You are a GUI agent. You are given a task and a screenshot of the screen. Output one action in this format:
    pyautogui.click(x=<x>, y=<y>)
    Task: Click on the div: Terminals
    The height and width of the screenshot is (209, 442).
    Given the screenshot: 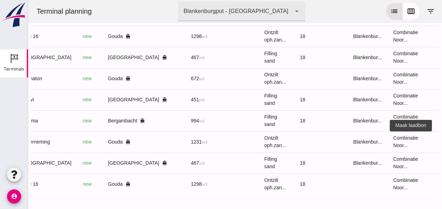 What is the action you would take?
    pyautogui.click(x=14, y=69)
    